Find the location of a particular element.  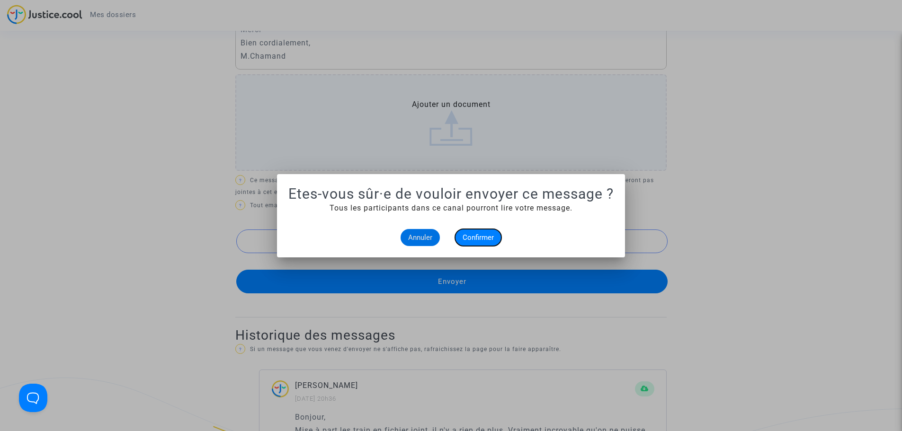

button: Confirmer is located at coordinates (478, 238).